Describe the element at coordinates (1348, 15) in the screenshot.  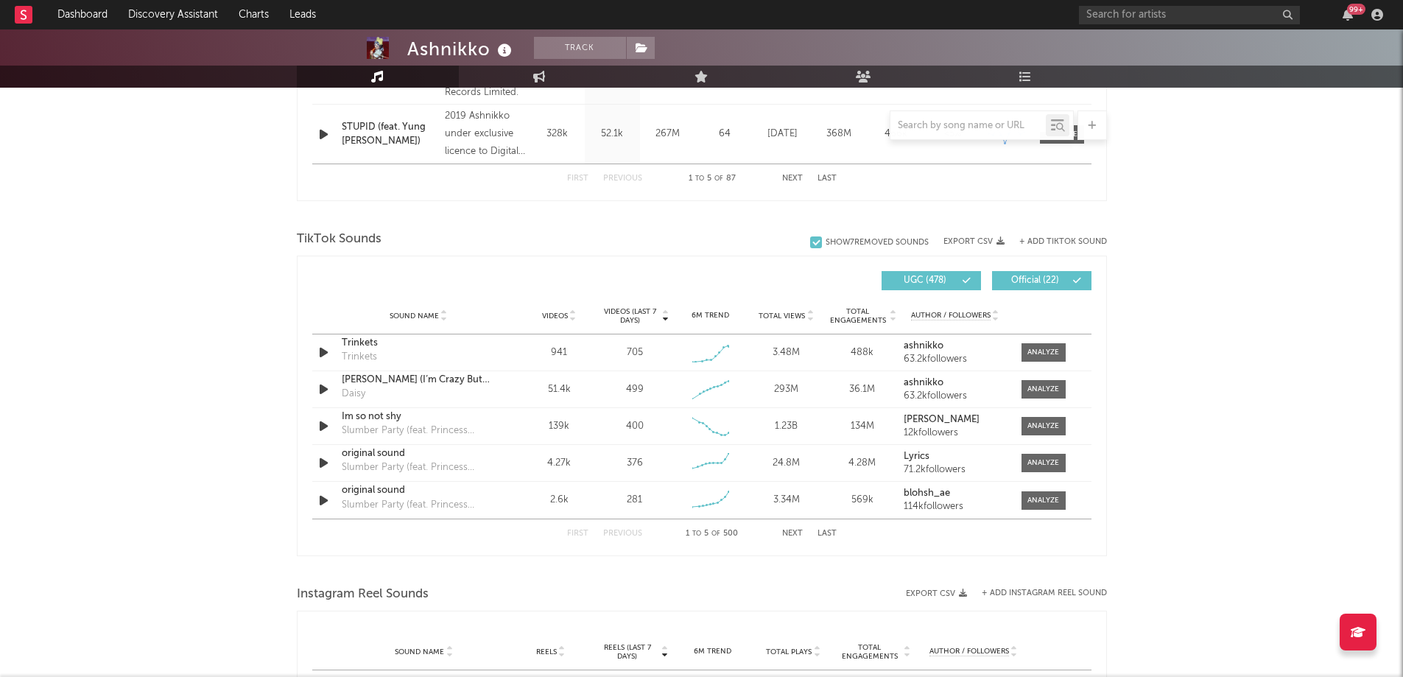
I see `button: 99+` at that location.